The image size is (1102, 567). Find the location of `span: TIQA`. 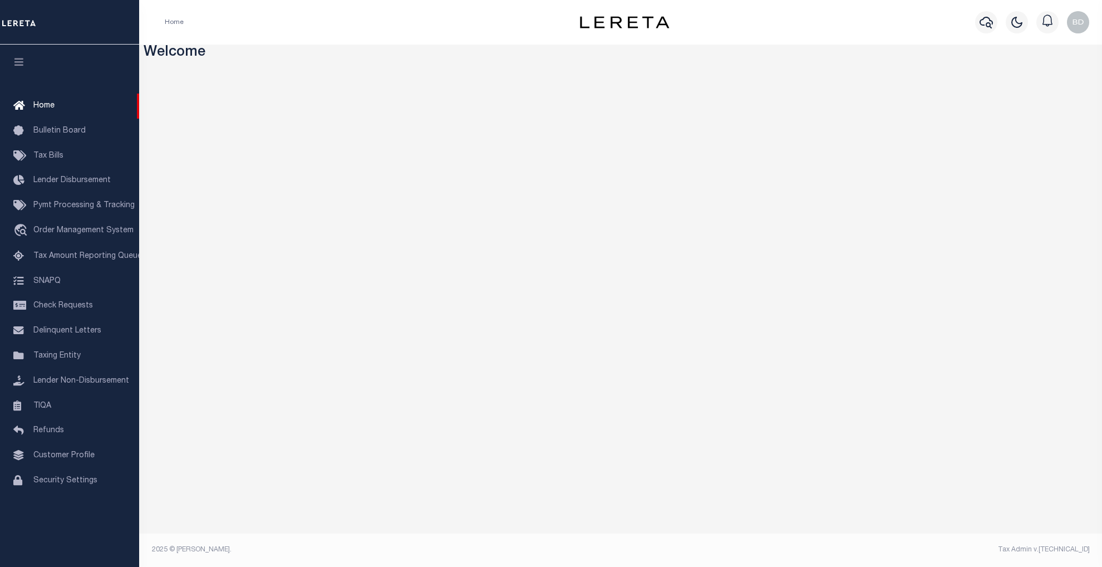

span: TIQA is located at coordinates (42, 405).